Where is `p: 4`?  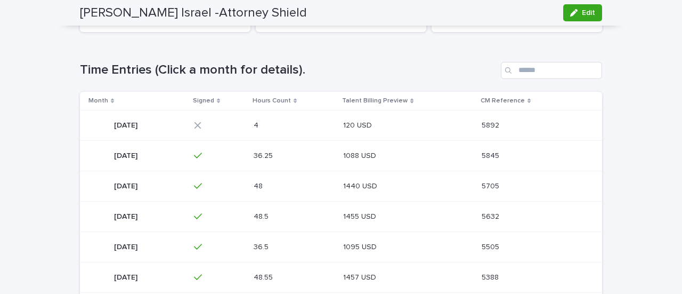 p: 4 is located at coordinates (257, 124).